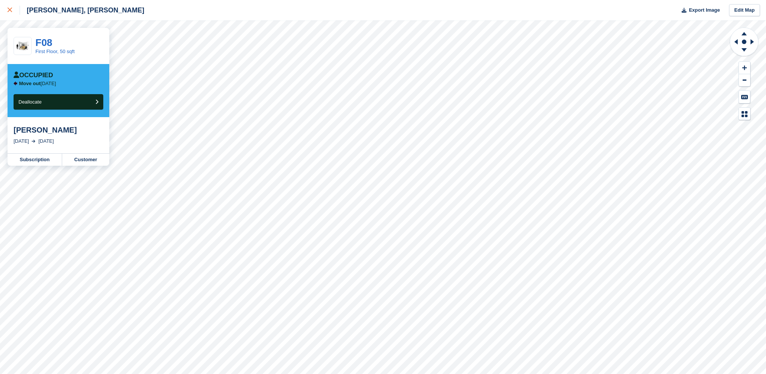 This screenshot has height=374, width=766. What do you see at coordinates (86, 160) in the screenshot?
I see `a: Customer` at bounding box center [86, 160].